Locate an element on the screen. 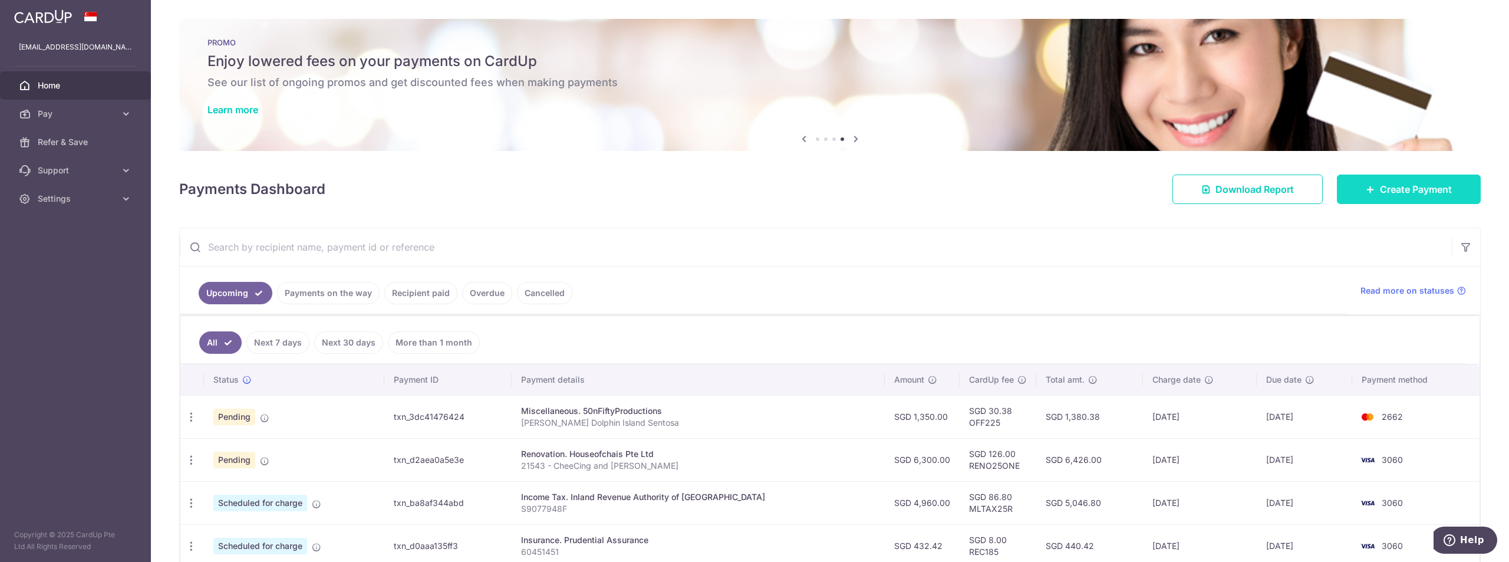 This screenshot has width=1509, height=562. span: Home is located at coordinates (77, 85).